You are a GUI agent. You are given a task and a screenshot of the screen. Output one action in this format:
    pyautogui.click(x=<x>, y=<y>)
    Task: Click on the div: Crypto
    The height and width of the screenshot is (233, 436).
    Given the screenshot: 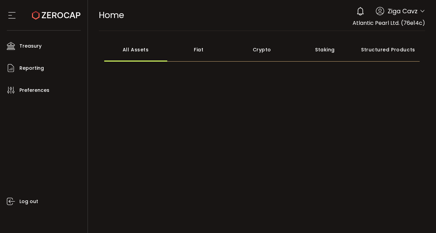 What is the action you would take?
    pyautogui.click(x=262, y=50)
    